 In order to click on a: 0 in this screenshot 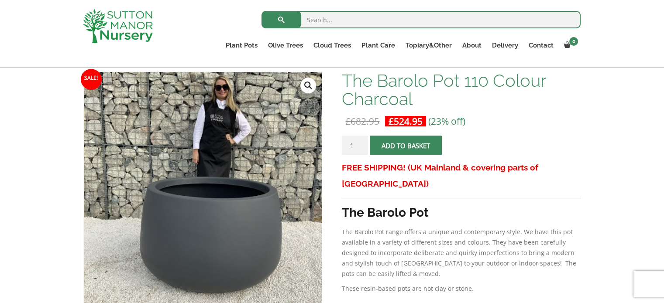, I will do `click(569, 45)`.